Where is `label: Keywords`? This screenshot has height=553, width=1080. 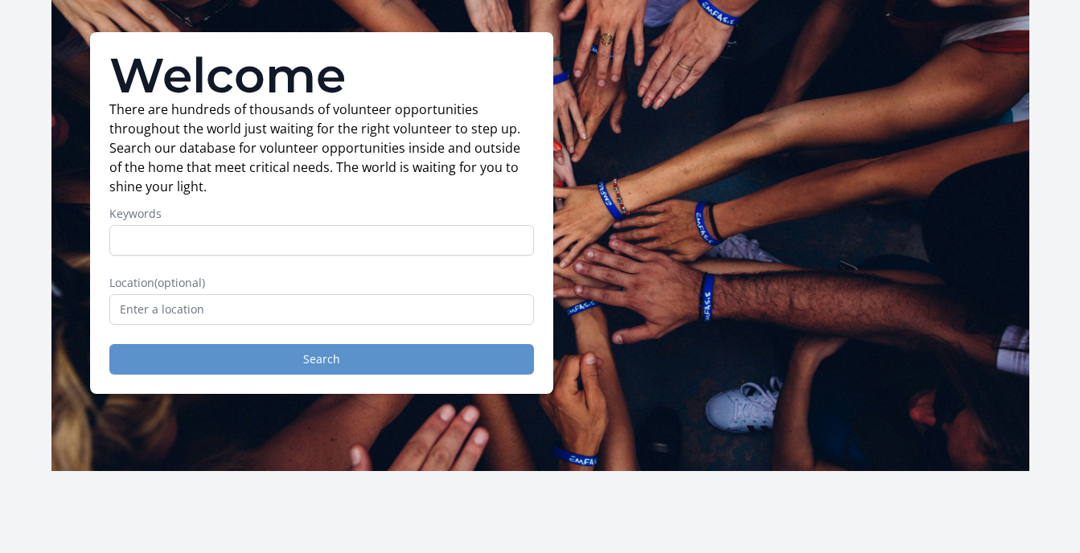
label: Keywords is located at coordinates (322, 214).